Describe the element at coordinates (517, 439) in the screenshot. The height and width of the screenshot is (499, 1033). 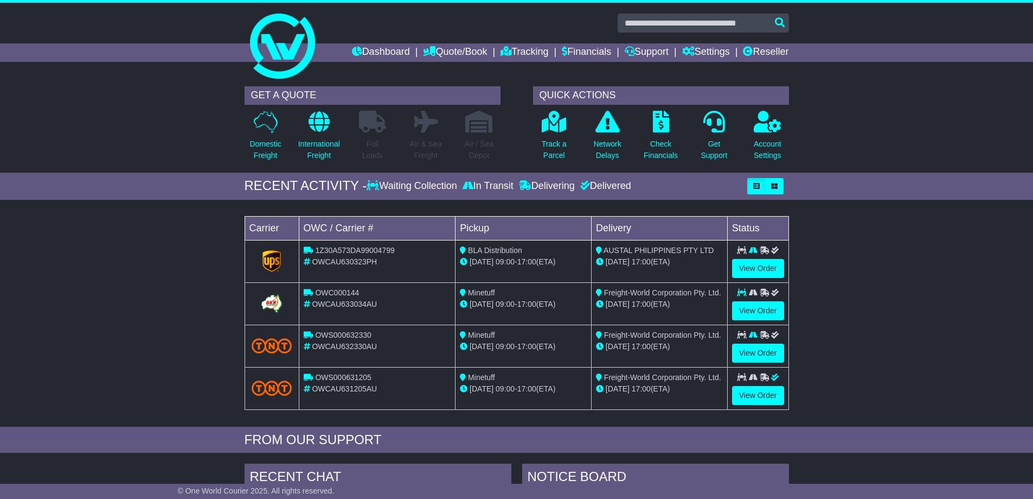
I see `div: FROM OUR SUPPORT` at that location.